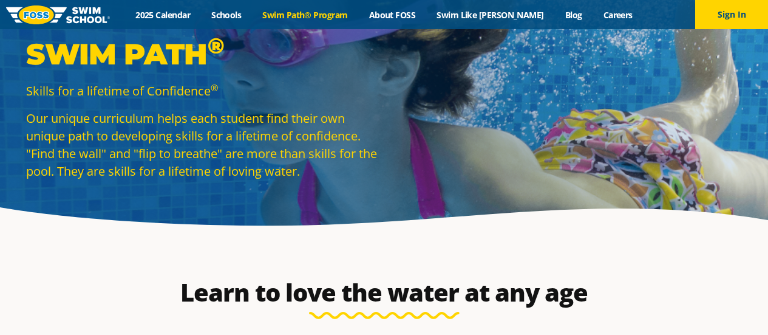 Image resolution: width=768 pixels, height=335 pixels. What do you see at coordinates (202, 54) in the screenshot?
I see `p: Swim Path` at bounding box center [202, 54].